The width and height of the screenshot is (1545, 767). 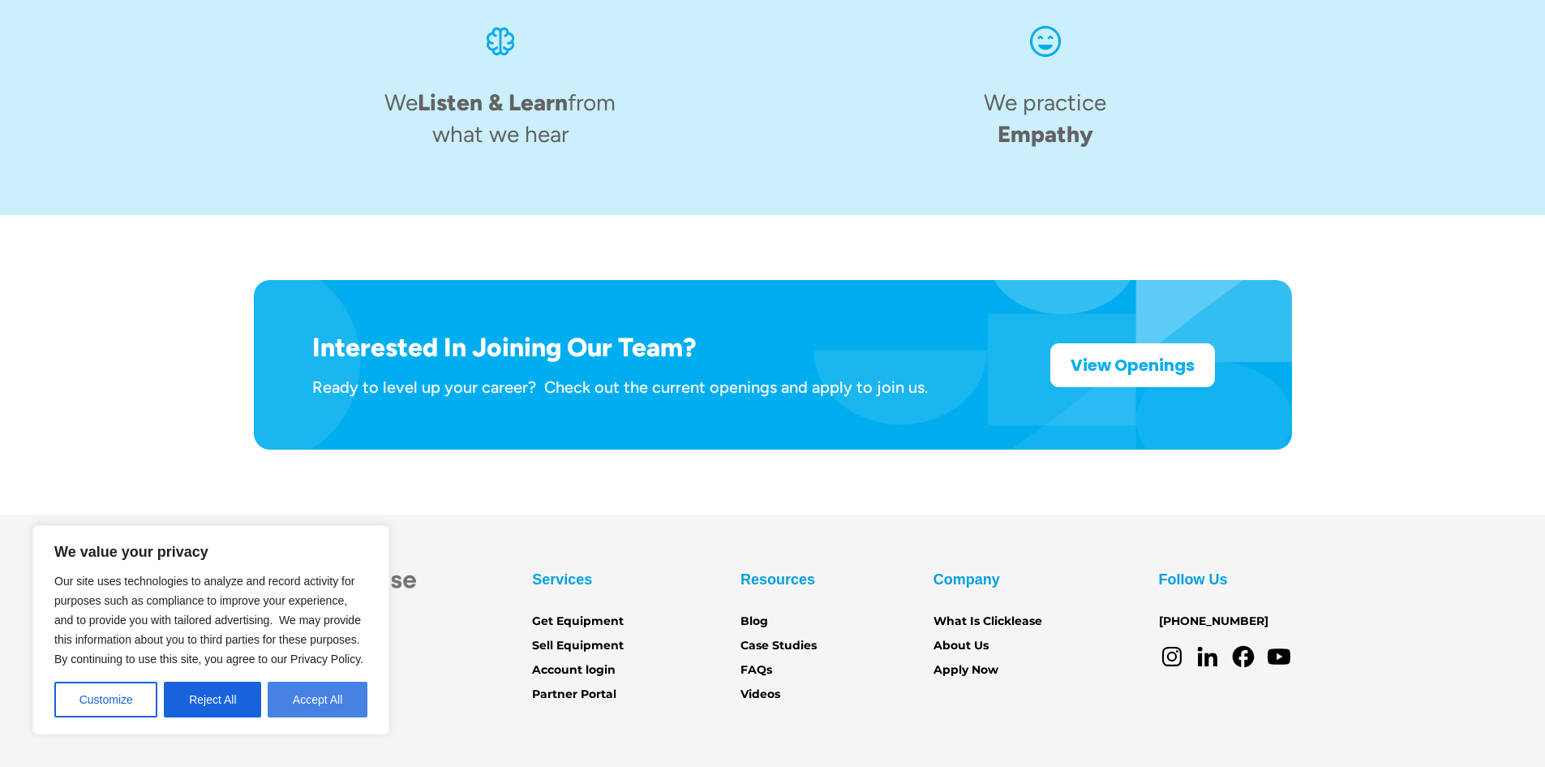 What do you see at coordinates (500, 41) in the screenshot?
I see `img: An icon of a brain` at bounding box center [500, 41].